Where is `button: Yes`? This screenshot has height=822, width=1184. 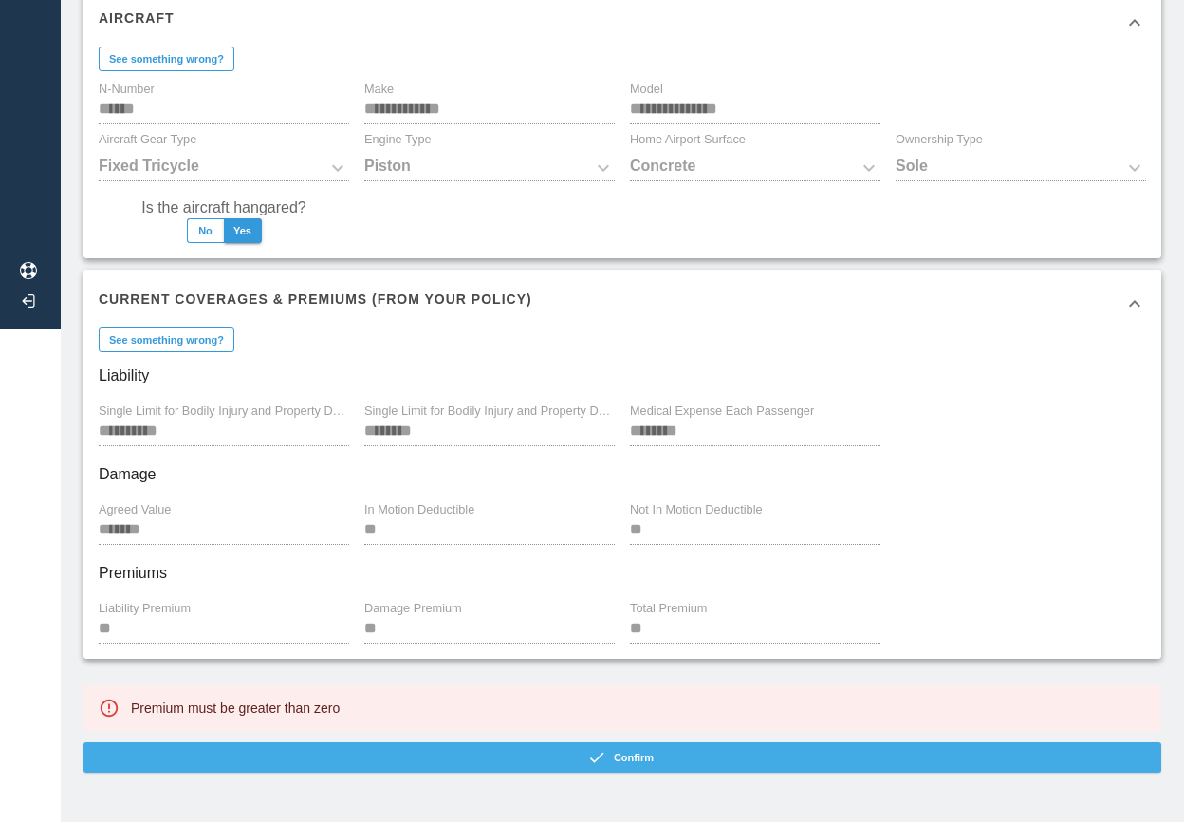 button: Yes is located at coordinates (243, 231).